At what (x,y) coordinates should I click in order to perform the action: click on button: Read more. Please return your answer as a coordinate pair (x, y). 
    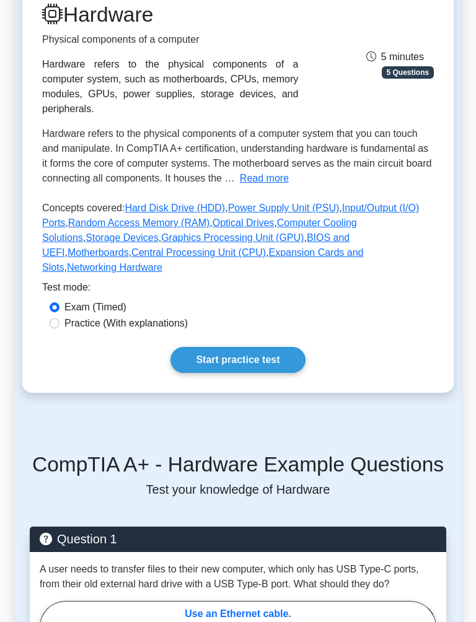
    Looking at the image, I should click on (264, 179).